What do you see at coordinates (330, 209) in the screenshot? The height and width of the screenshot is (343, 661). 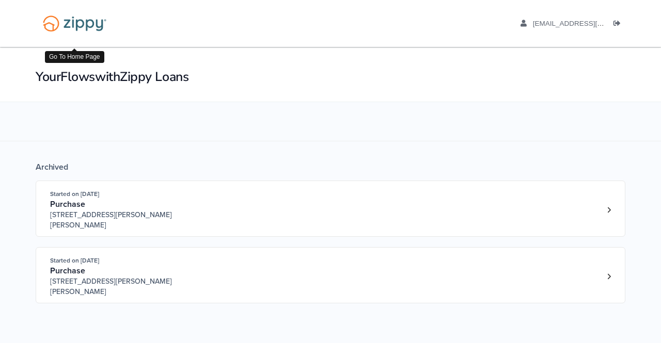 I see `a: Open loan 4106845` at bounding box center [330, 209].